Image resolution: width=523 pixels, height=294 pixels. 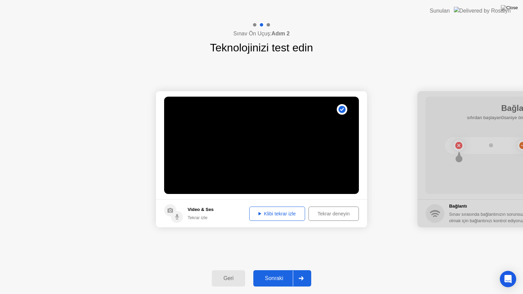 I want to click on img: Close, so click(x=509, y=8).